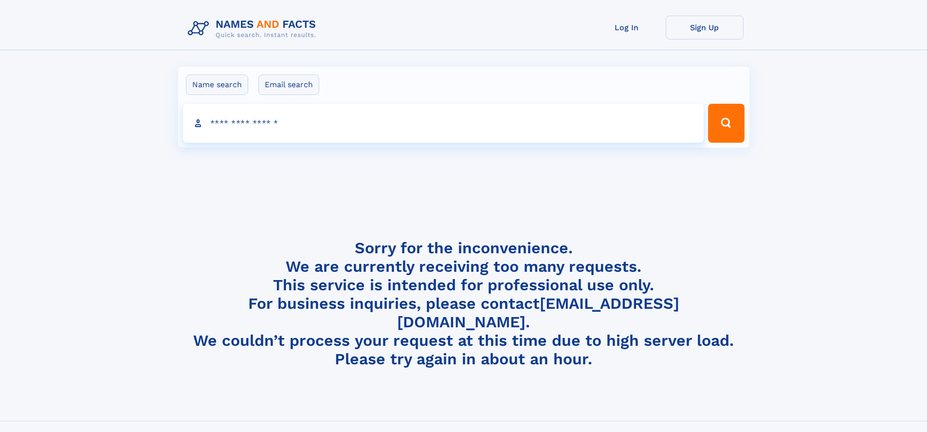 Image resolution: width=927 pixels, height=432 pixels. I want to click on input: search input, so click(443, 123).